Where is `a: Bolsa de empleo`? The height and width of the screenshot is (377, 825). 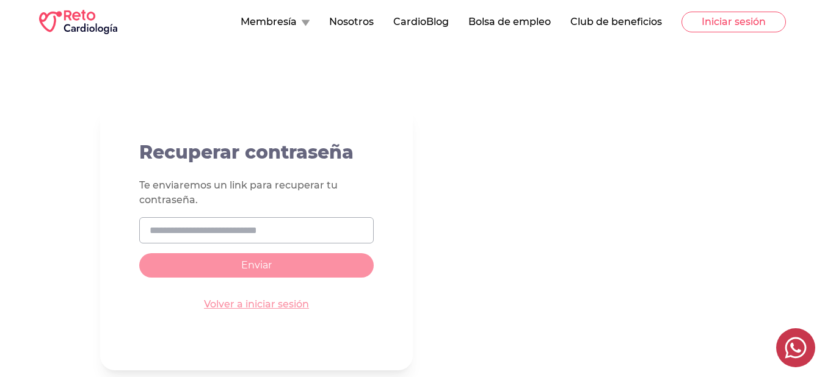 a: Bolsa de empleo is located at coordinates (509, 22).